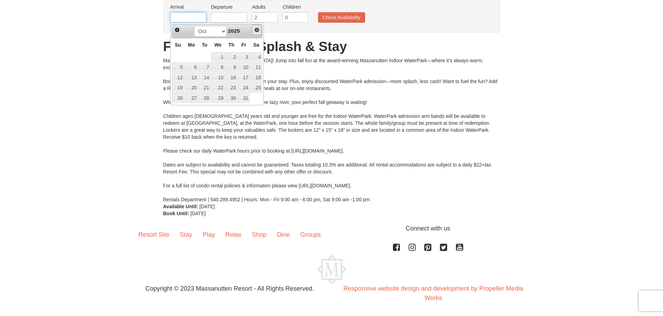 The width and height of the screenshot is (663, 316). Describe the element at coordinates (244, 68) in the screenshot. I see `a: 10` at that location.